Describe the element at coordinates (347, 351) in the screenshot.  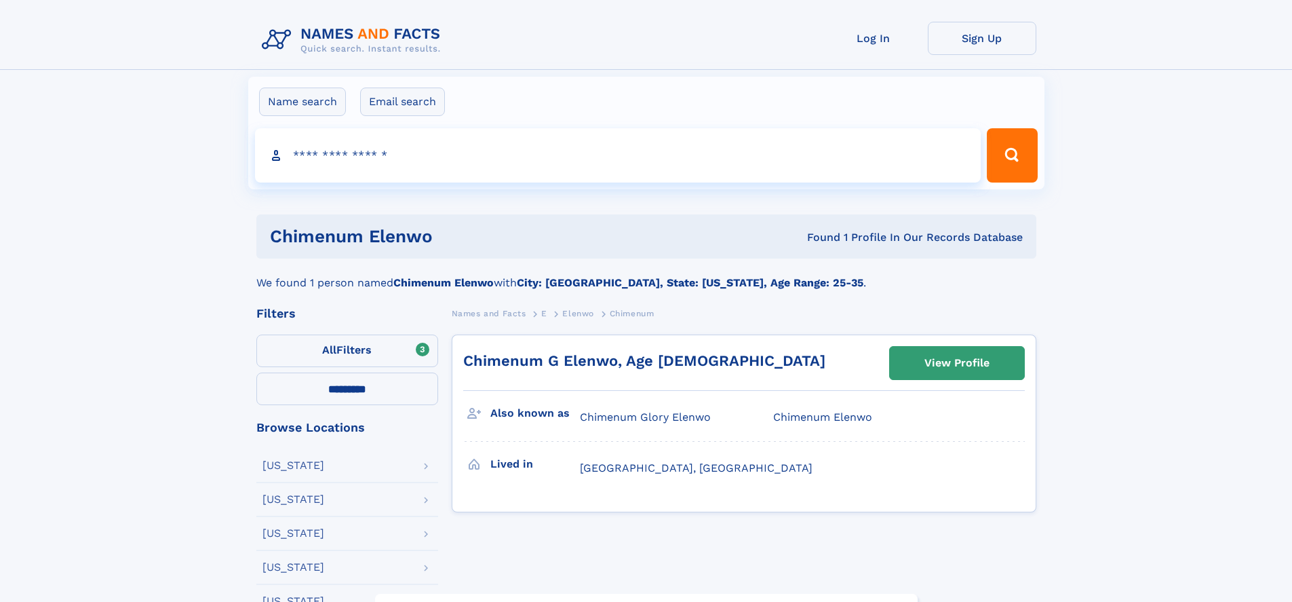
I see `label: Filters` at that location.